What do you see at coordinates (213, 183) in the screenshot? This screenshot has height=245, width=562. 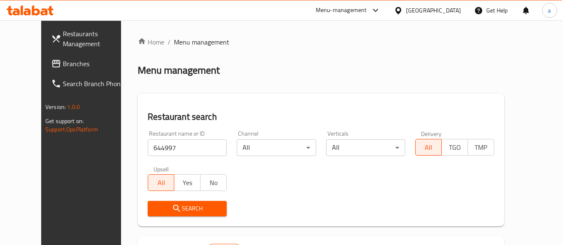 I see `span: No` at bounding box center [213, 183].